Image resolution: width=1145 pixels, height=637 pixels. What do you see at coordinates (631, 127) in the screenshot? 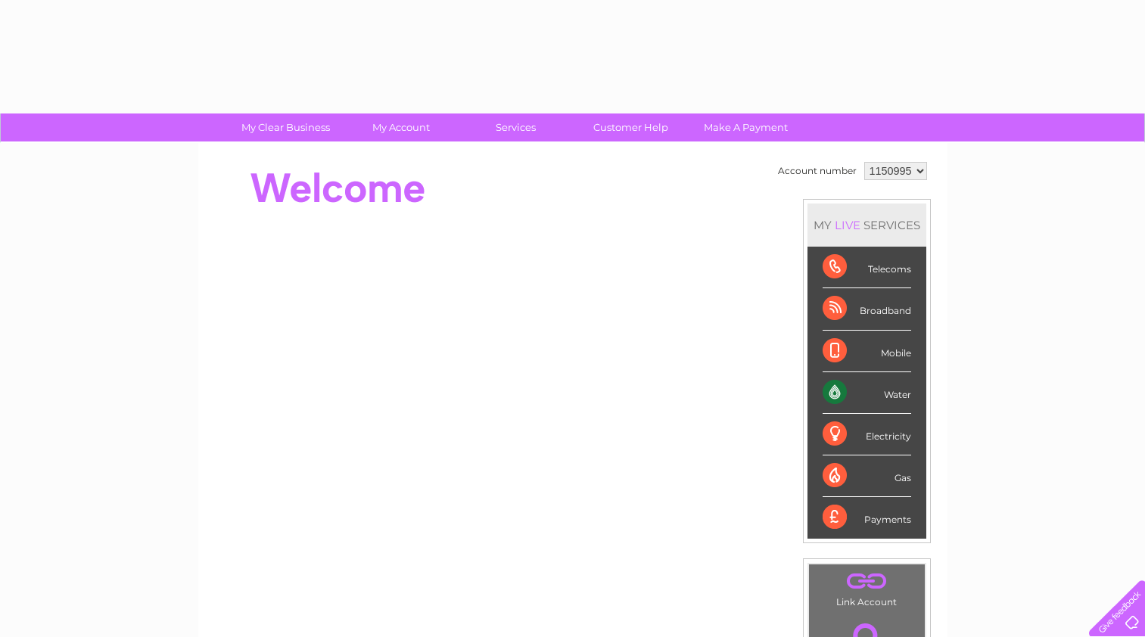
I see `a: Customer Help` at bounding box center [631, 127].